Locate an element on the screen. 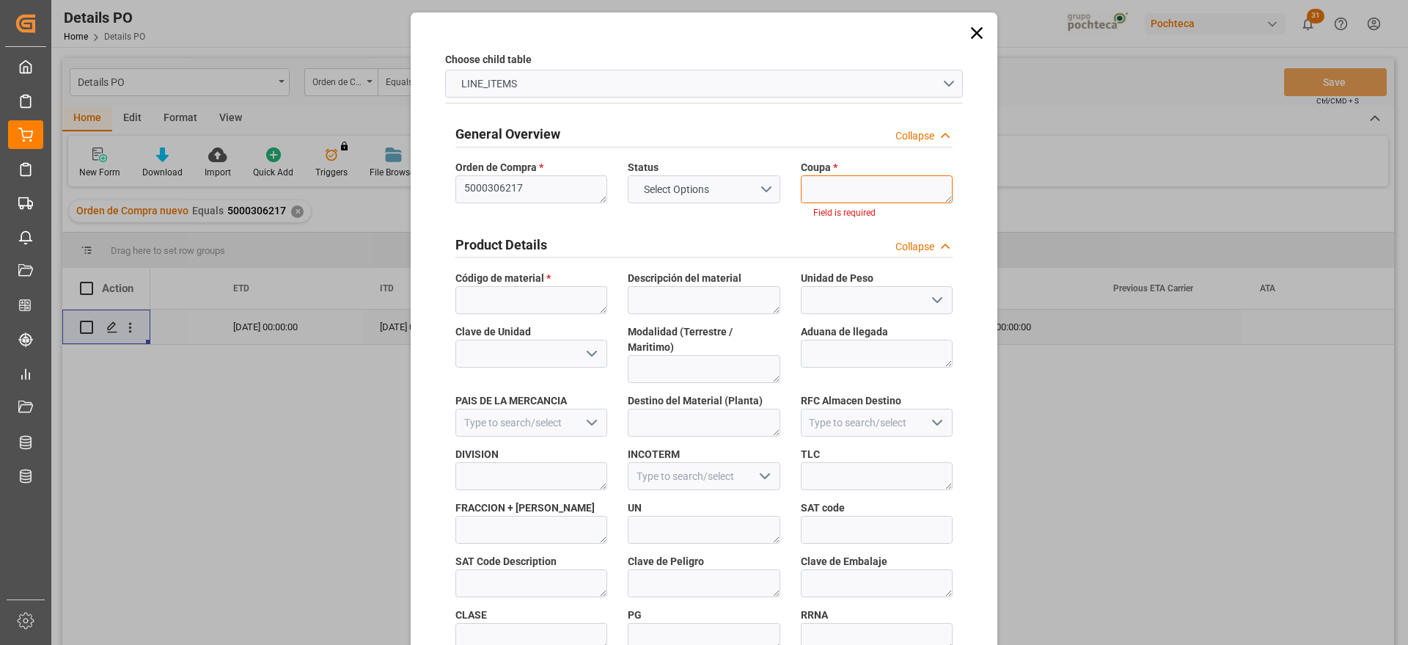 This screenshot has width=1408, height=645. span: CLASE is located at coordinates (471, 615).